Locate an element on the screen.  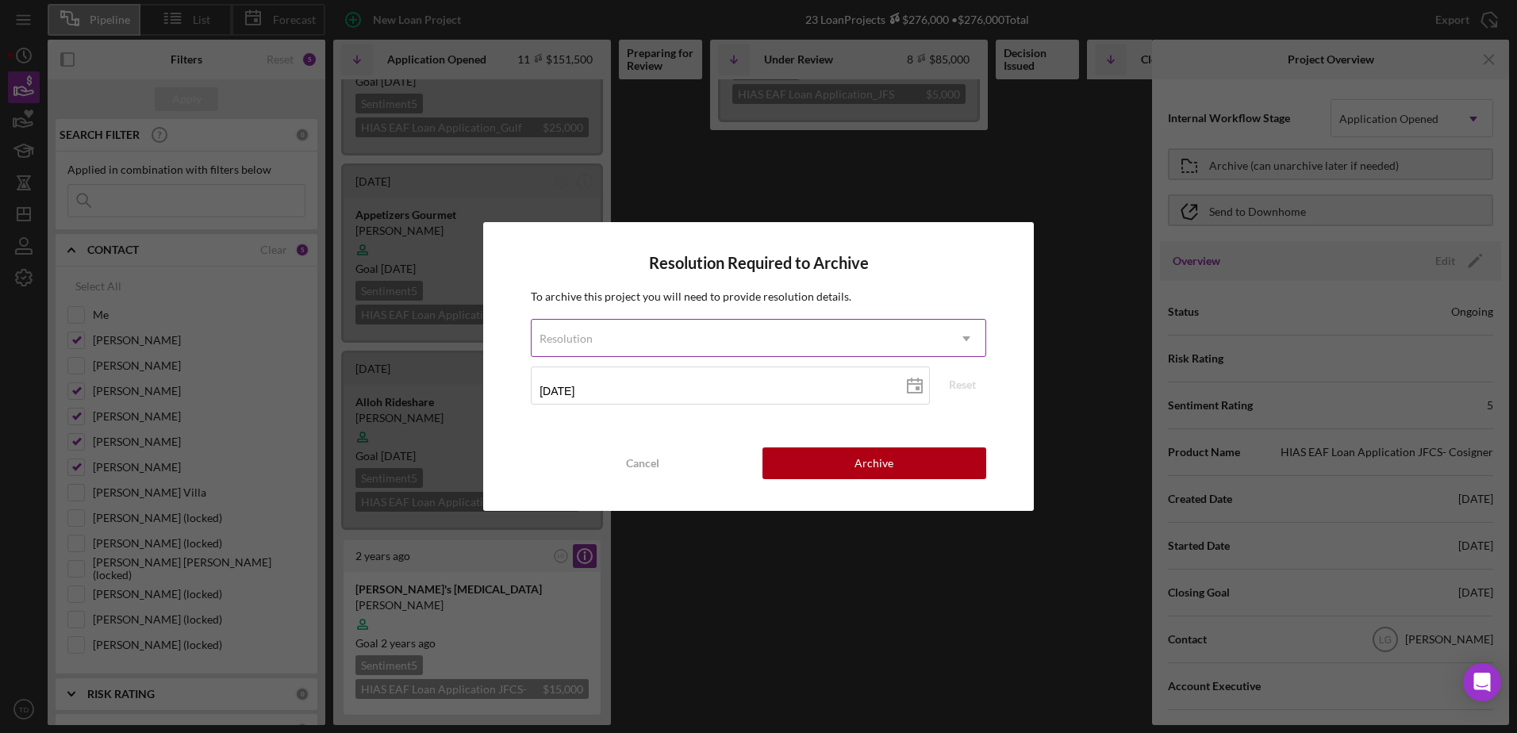
button: Archive is located at coordinates (874, 463).